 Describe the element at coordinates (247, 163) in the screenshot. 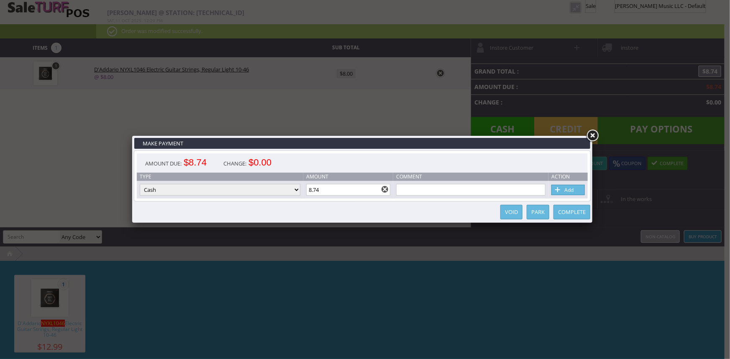

I see `div: Change:` at that location.